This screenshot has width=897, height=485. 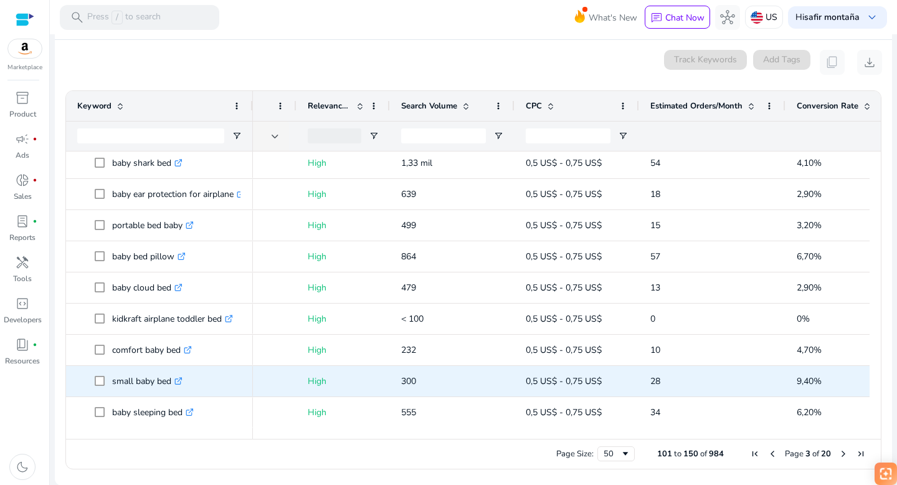 I want to click on span: Relevance Score, so click(x=330, y=106).